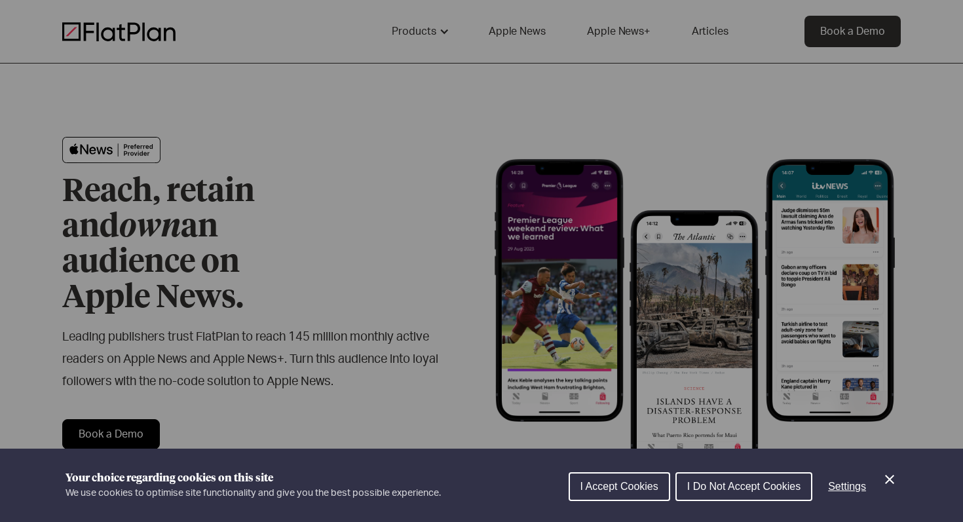 Image resolution: width=963 pixels, height=522 pixels. Describe the element at coordinates (253, 478) in the screenshot. I see `h1: Your choice regarding cookies on this site` at that location.